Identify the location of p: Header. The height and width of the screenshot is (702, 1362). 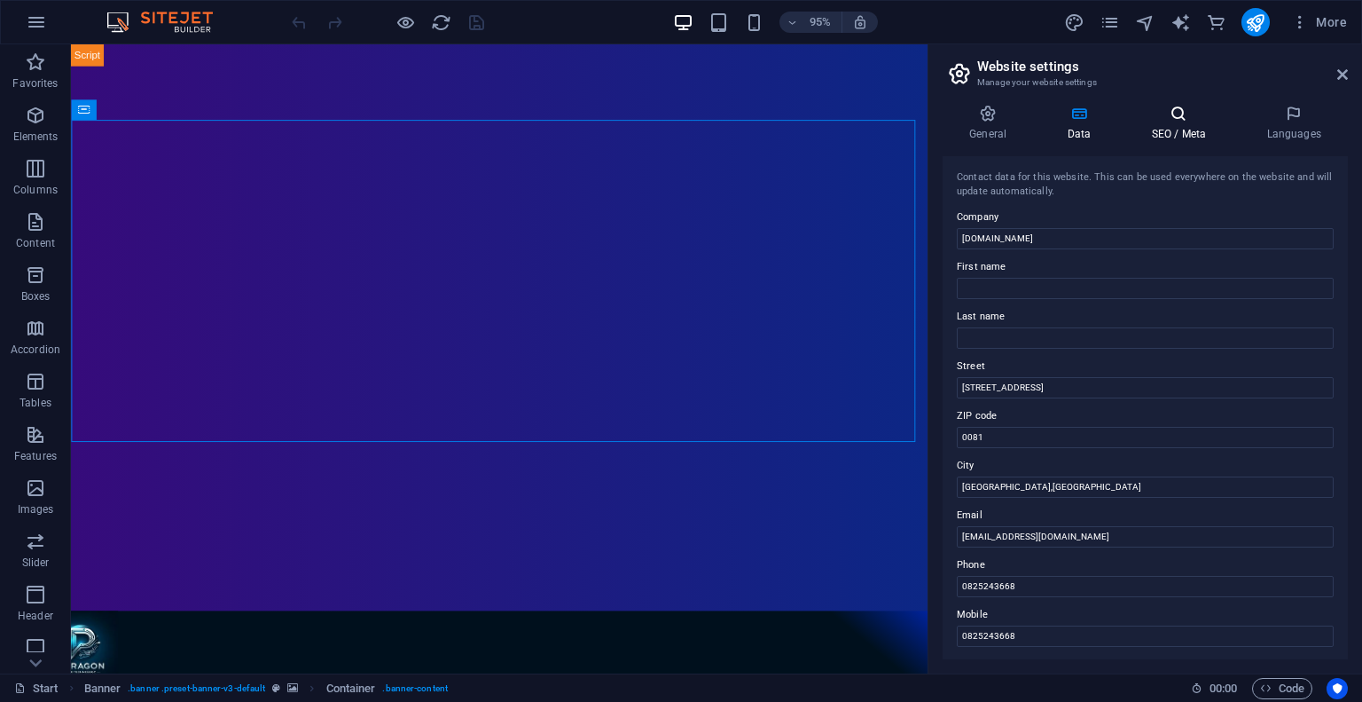
(35, 616).